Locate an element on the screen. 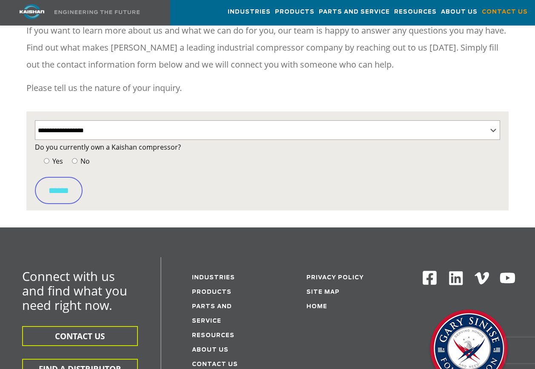 The image size is (535, 369). a: Site Map is located at coordinates (323, 292).